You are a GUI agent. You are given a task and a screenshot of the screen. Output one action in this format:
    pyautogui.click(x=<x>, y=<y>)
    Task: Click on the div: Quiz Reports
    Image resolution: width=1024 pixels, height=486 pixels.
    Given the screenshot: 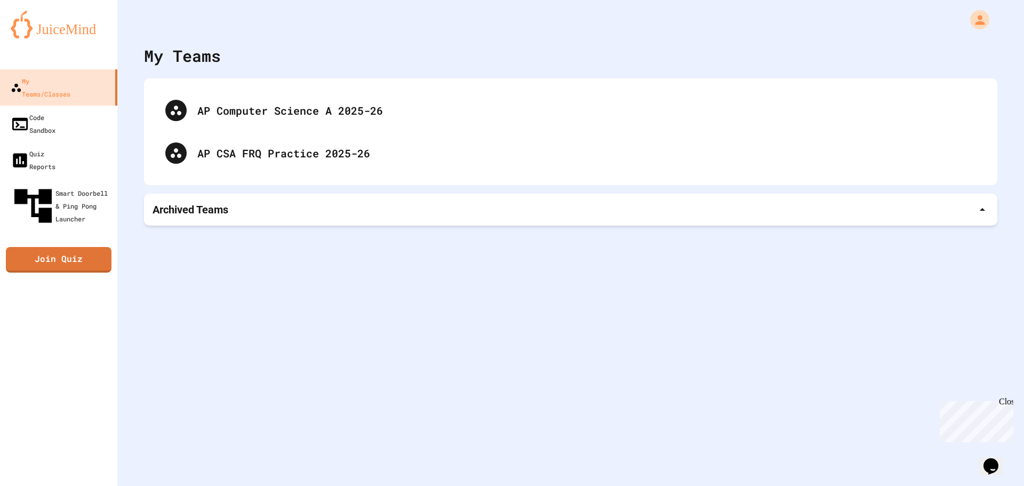 What is the action you would take?
    pyautogui.click(x=33, y=160)
    